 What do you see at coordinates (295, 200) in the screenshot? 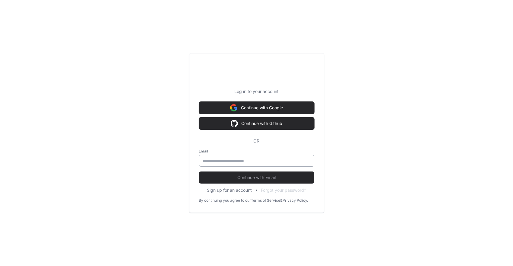
I see `a: Privacy Policy.` at bounding box center [295, 200].